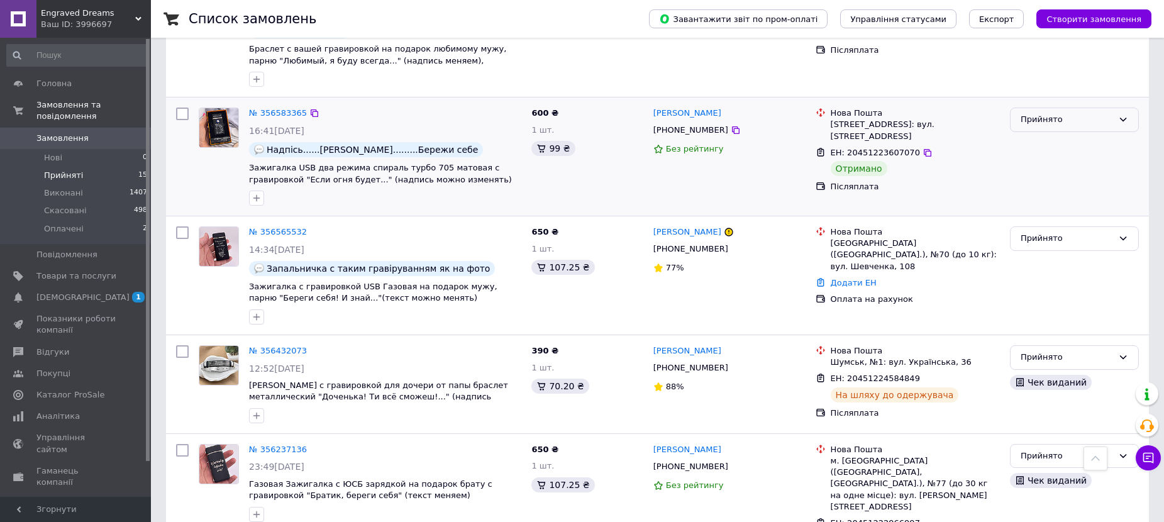 Image resolution: width=1164 pixels, height=522 pixels. Describe the element at coordinates (143, 175) in the screenshot. I see `span: 15` at that location.